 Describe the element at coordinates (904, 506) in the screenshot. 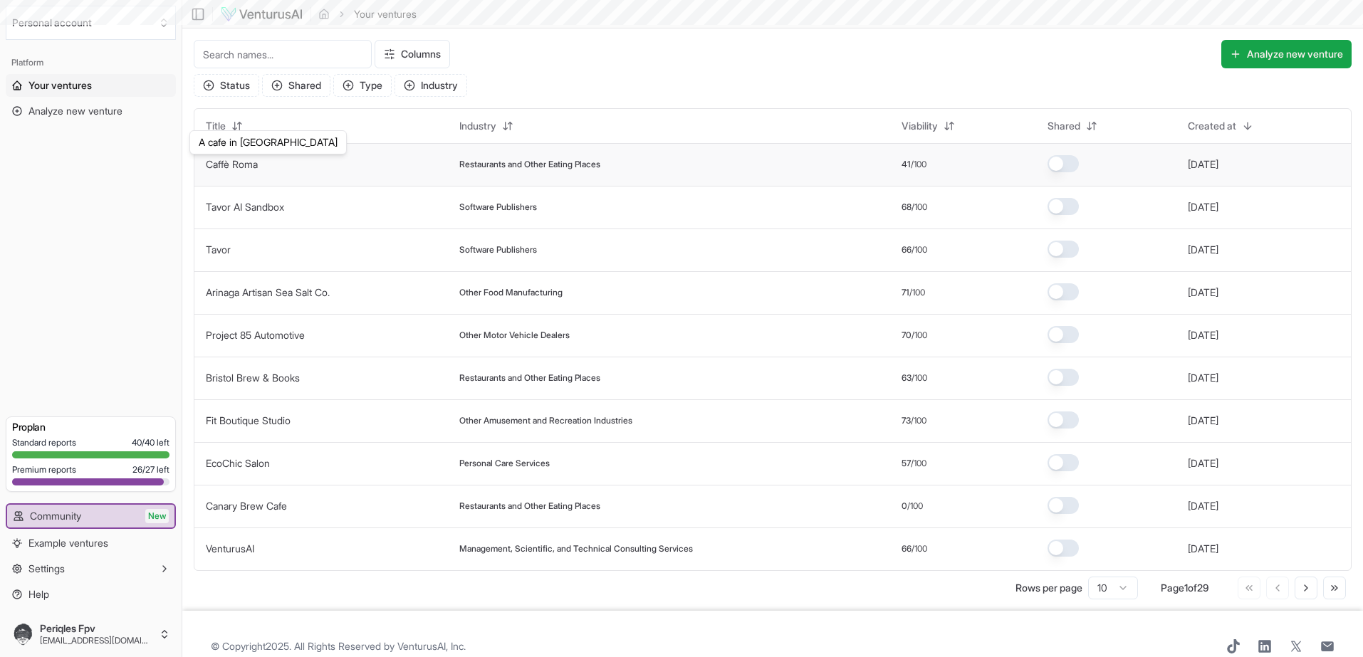

I see `span: 0` at that location.